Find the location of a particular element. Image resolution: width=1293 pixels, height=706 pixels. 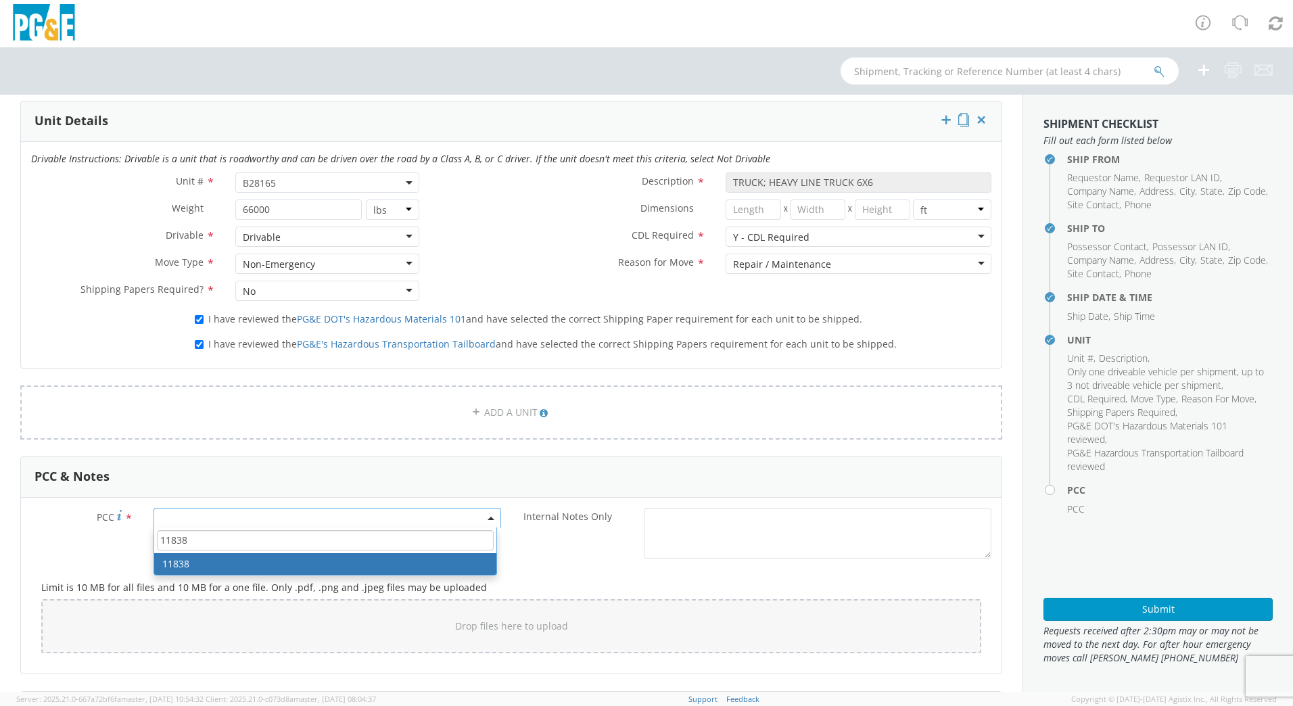

span: Ship Date is located at coordinates (1087, 316).